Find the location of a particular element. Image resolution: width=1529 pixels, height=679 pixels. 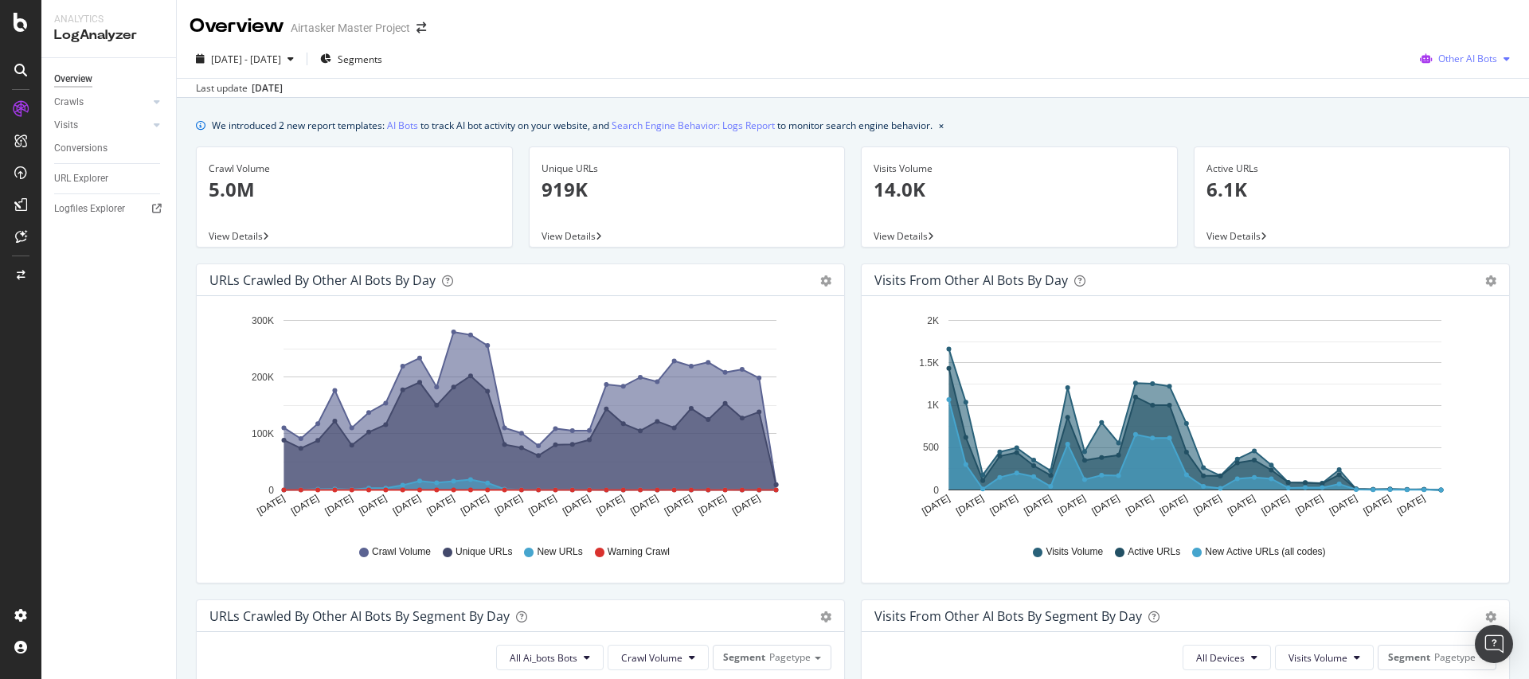

span: Unique URLs is located at coordinates (483, 552).